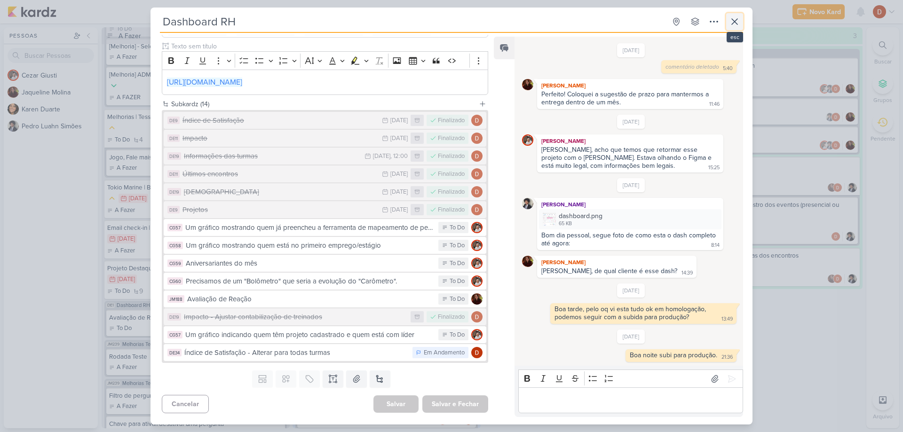 This screenshot has height=432, width=903. What do you see at coordinates (715, 245) in the screenshot?
I see `div: 8:14` at bounding box center [715, 245].